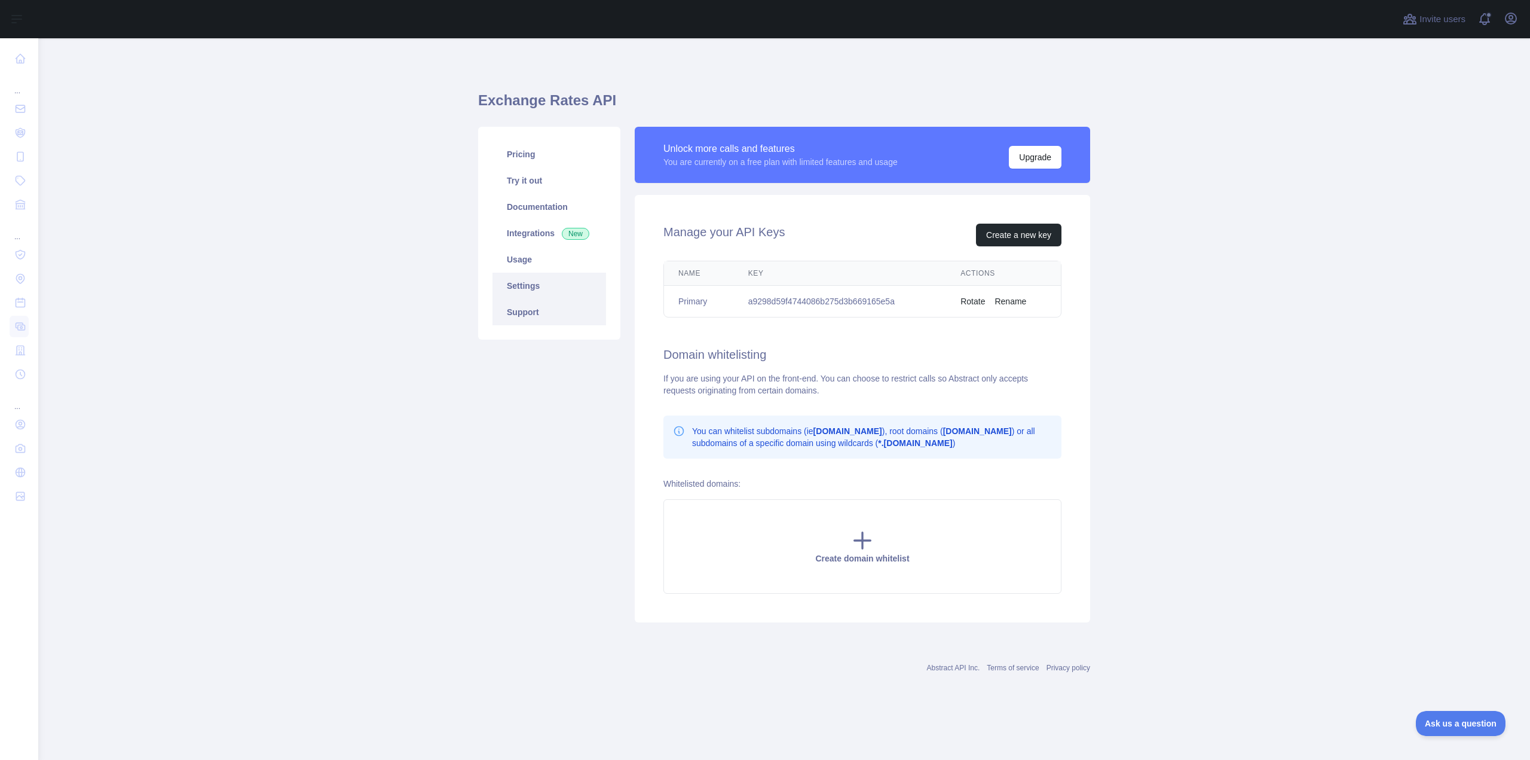 This screenshot has height=760, width=1530. Describe the element at coordinates (1442, 19) in the screenshot. I see `span: Invite users` at that location.